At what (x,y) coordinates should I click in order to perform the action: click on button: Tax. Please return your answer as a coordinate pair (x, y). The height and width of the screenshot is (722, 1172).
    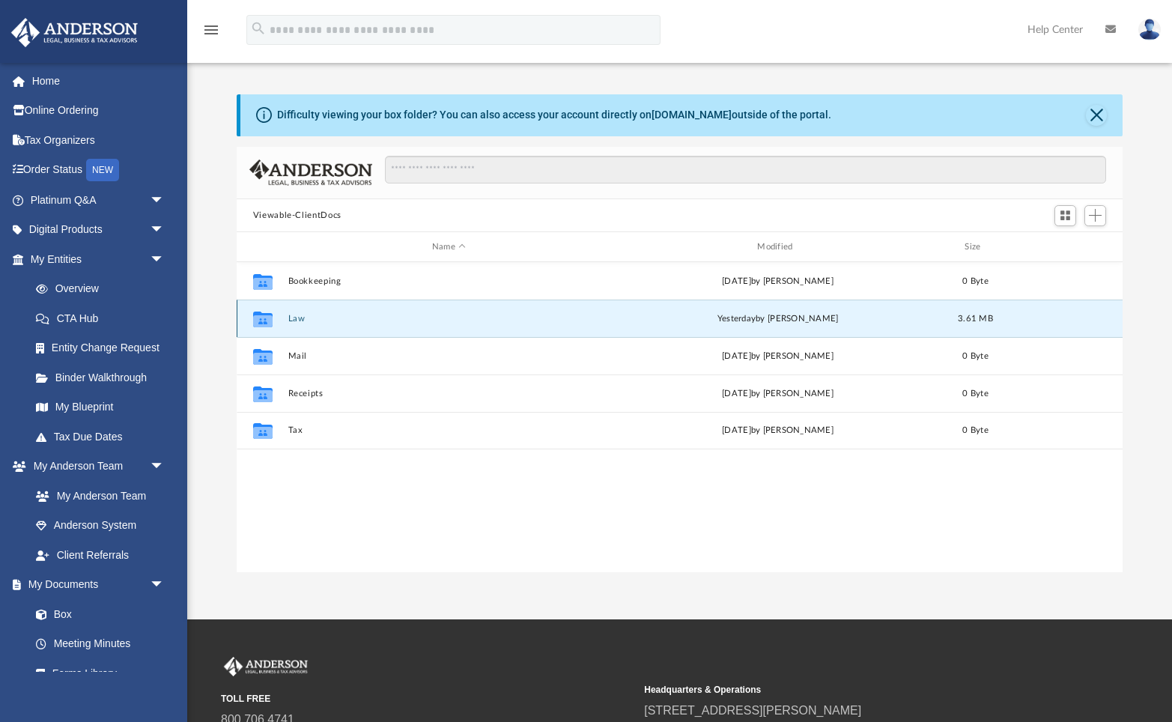
    Looking at the image, I should click on (449, 431).